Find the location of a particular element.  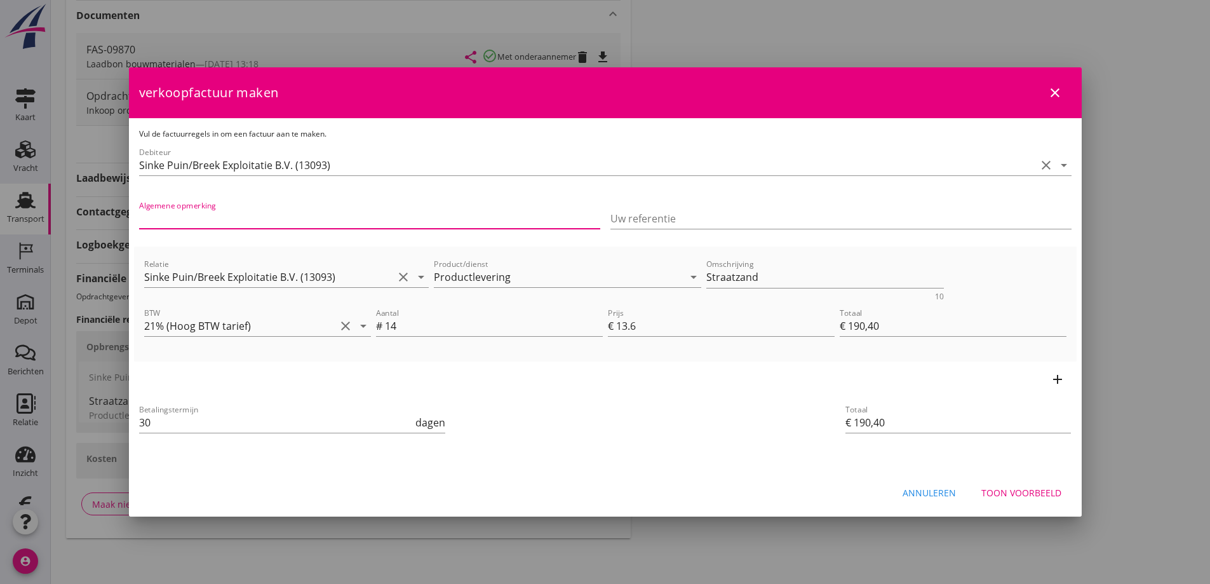

input: Betalingstermijn is located at coordinates (276, 422).